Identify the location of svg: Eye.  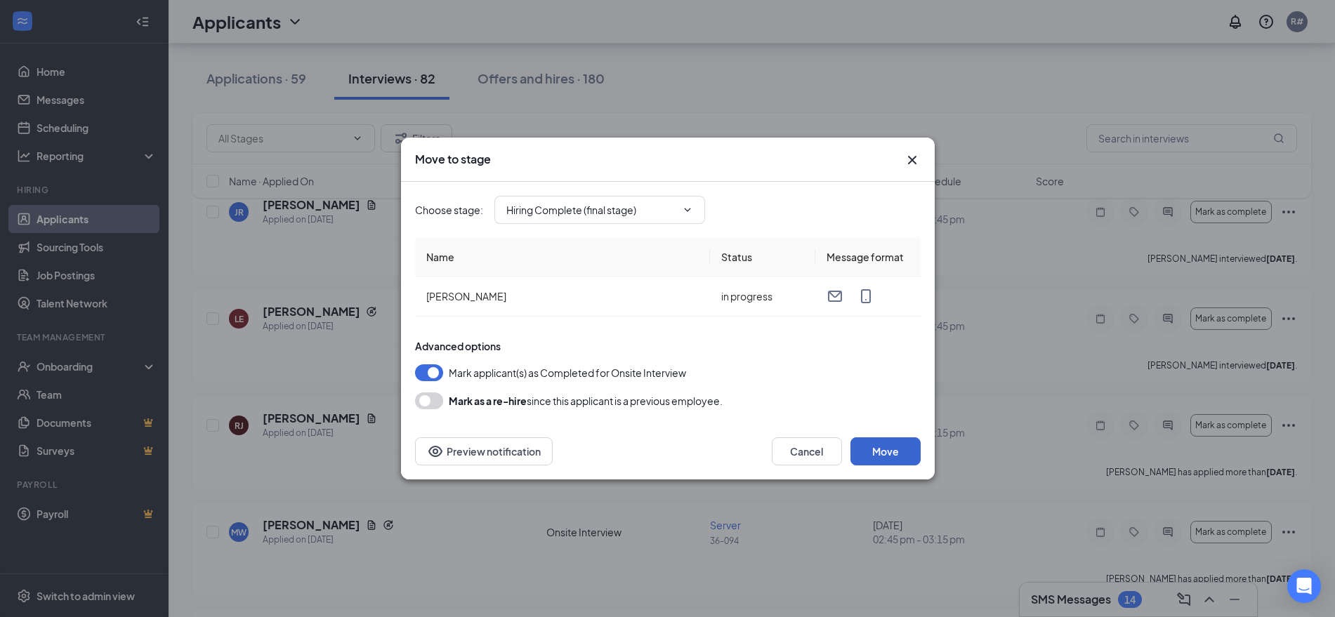
(435, 452).